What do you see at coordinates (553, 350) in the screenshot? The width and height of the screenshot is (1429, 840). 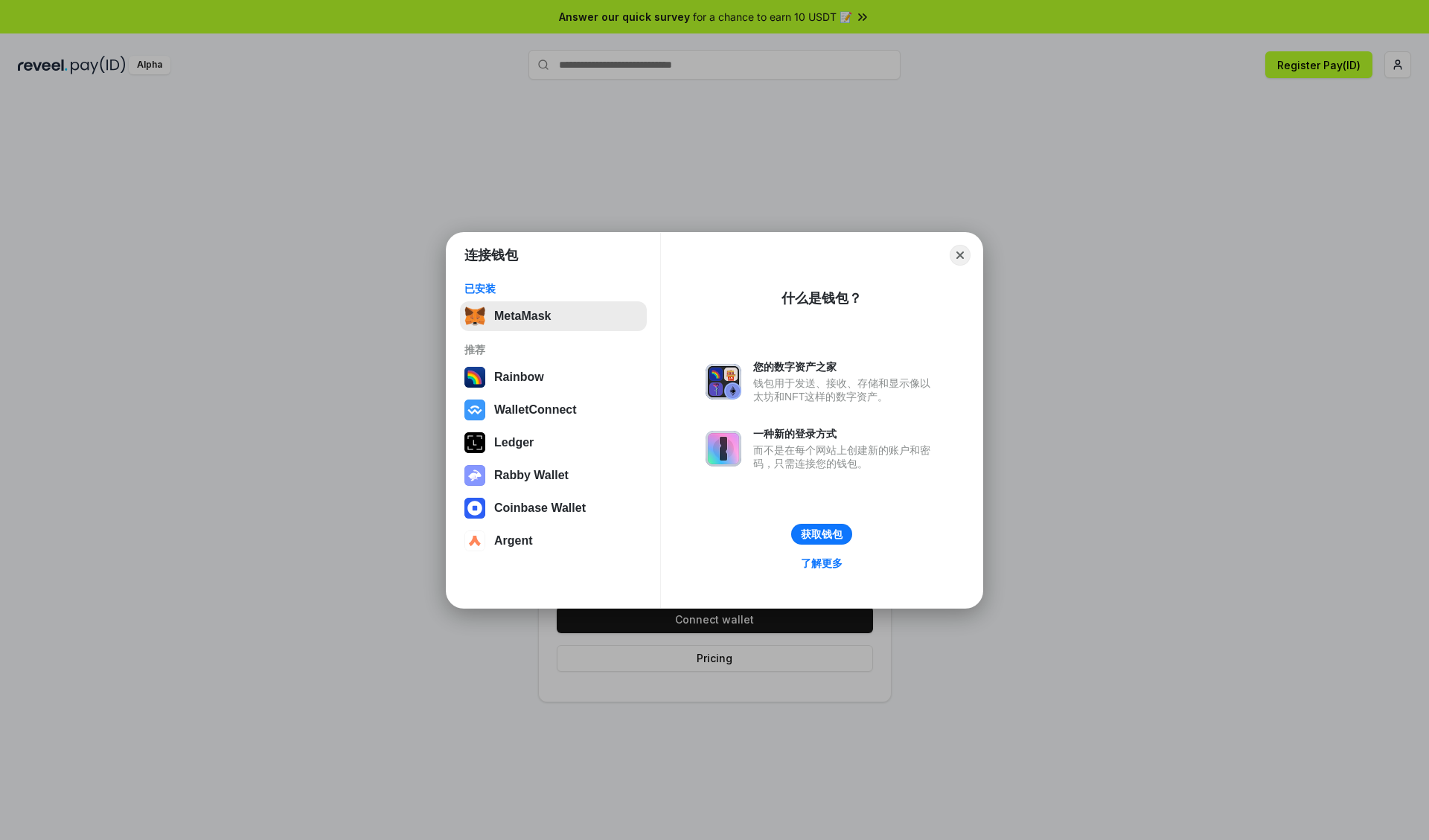 I see `div: 推荐` at bounding box center [553, 350].